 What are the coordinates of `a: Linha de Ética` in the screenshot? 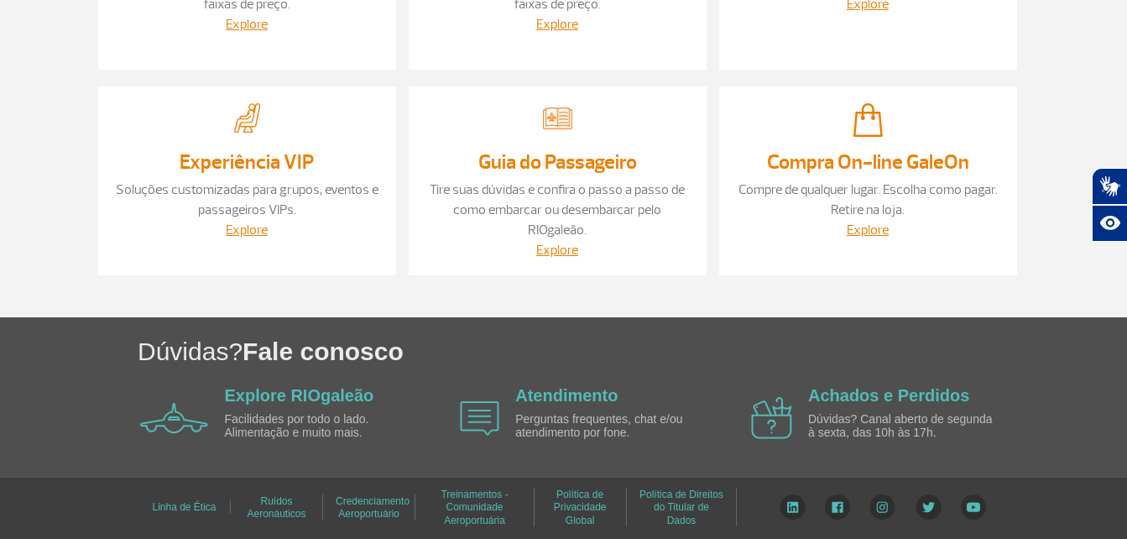 It's located at (184, 507).